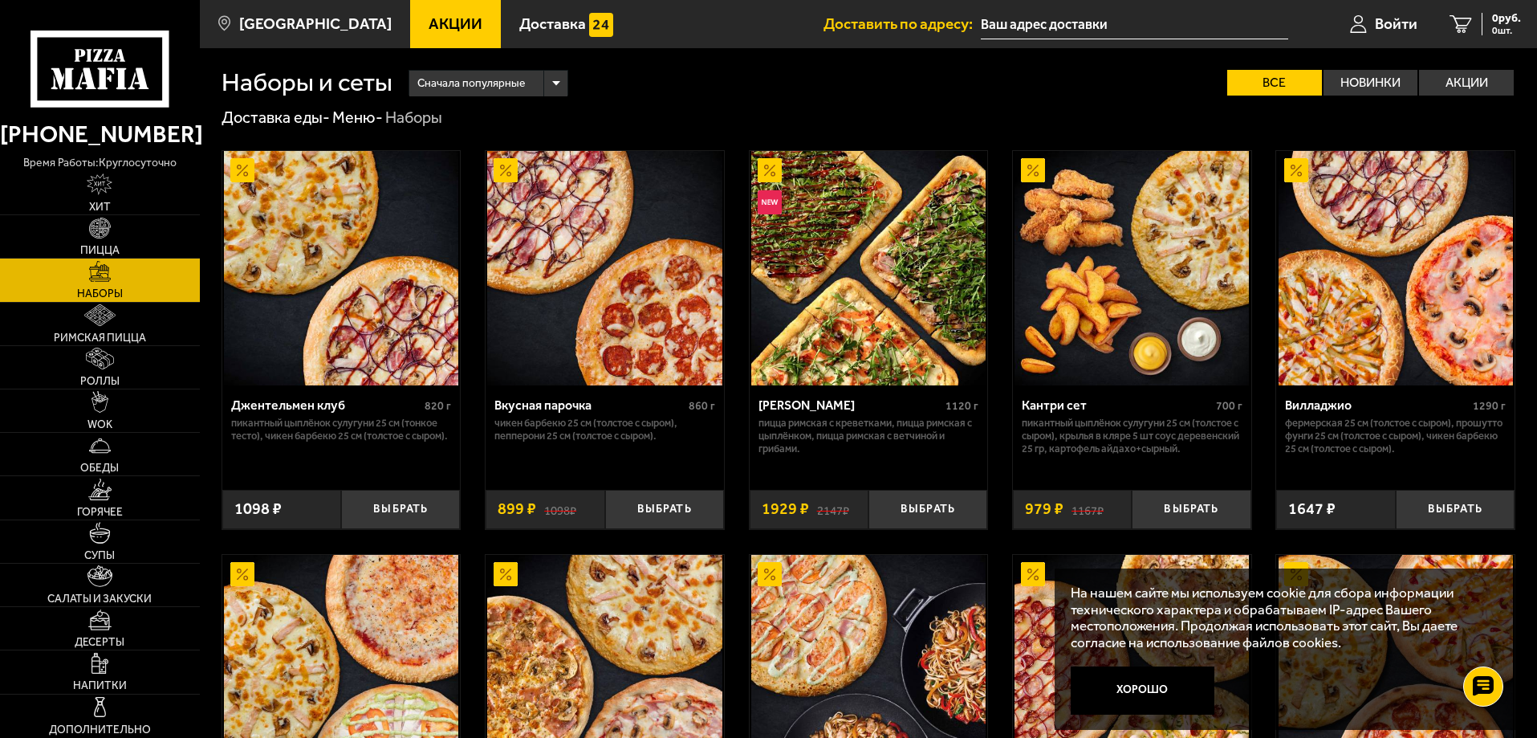 Image resolution: width=1537 pixels, height=738 pixels. Describe the element at coordinates (100, 730) in the screenshot. I see `span: Дополнительно` at that location.